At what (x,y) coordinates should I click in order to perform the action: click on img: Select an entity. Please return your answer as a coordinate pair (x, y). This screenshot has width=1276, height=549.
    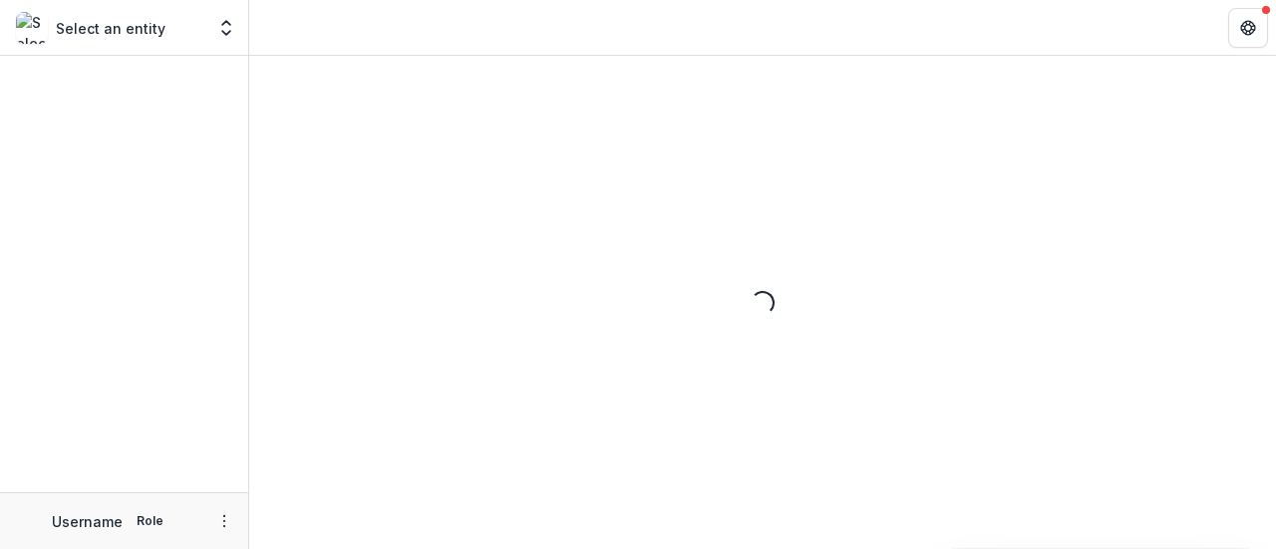
    Looking at the image, I should click on (32, 28).